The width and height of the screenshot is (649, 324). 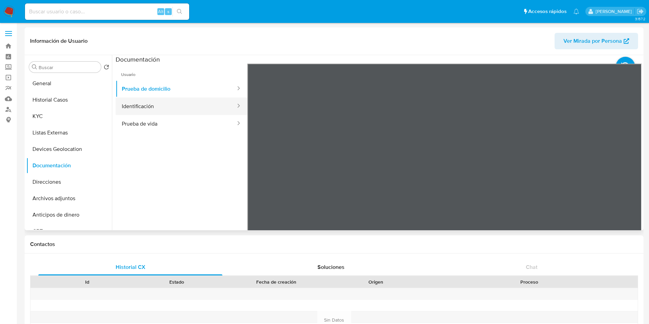 What do you see at coordinates (334, 244) in the screenshot?
I see `h1: Contactos` at bounding box center [334, 244].